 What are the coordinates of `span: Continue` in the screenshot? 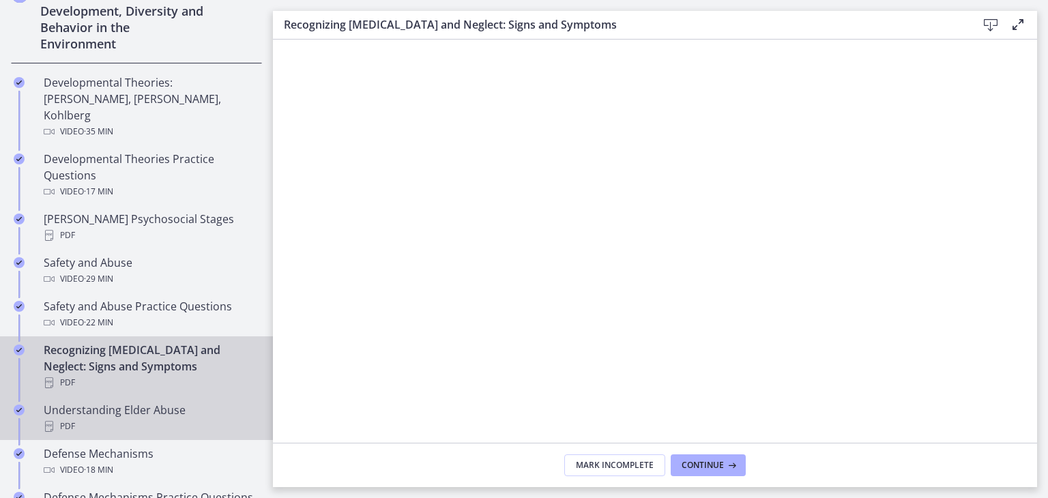 It's located at (703, 465).